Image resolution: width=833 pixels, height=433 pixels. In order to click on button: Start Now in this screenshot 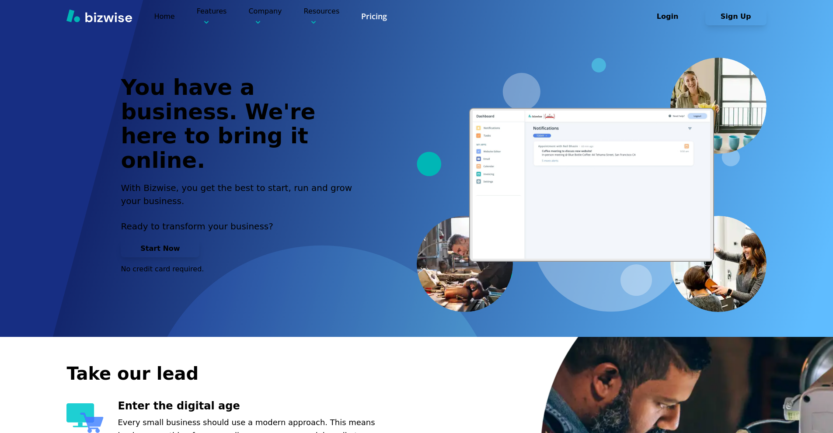, I will do `click(160, 249)`.